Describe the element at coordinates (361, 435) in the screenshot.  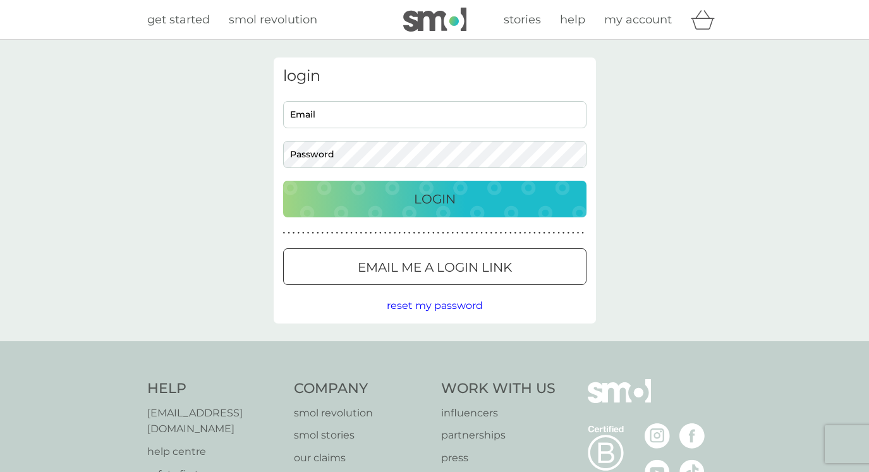
I see `a: smol stories` at that location.